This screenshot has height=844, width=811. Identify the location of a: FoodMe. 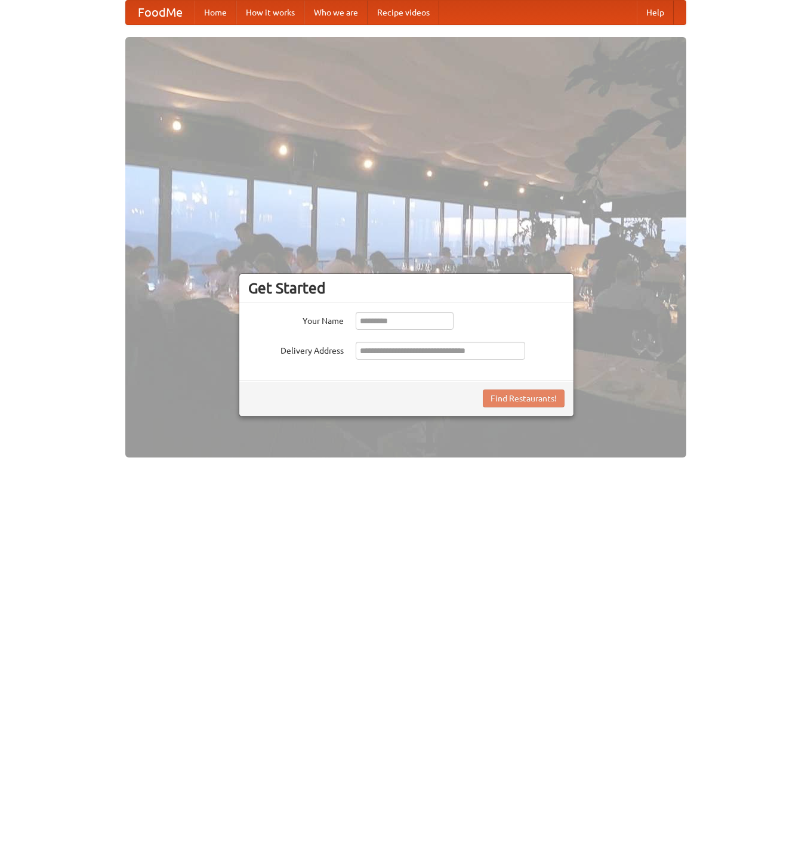
(160, 13).